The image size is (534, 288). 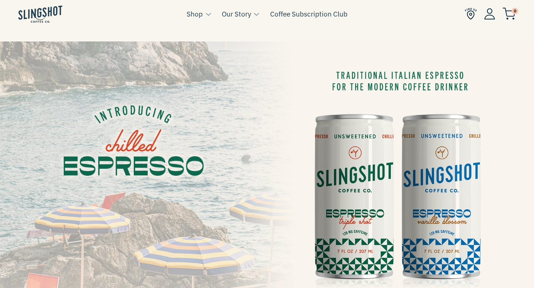 I want to click on img: Account, so click(x=490, y=14).